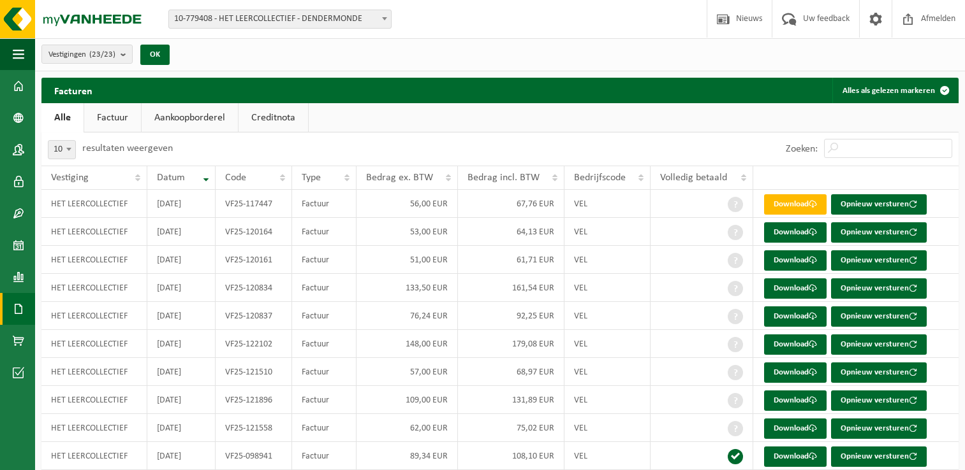 The height and width of the screenshot is (470, 965). I want to click on label: resultaten weergeven, so click(128, 149).